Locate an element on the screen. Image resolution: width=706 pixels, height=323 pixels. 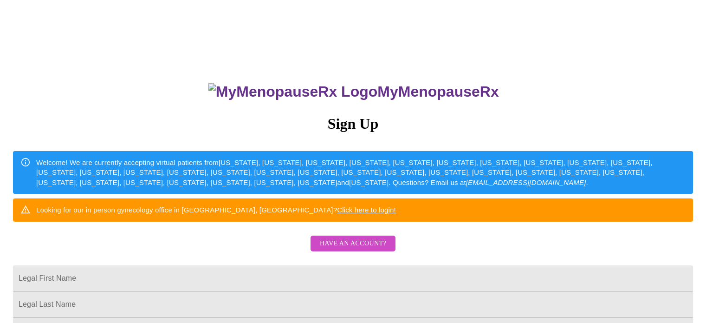
h3: MyMenopauseRx is located at coordinates (354, 91).